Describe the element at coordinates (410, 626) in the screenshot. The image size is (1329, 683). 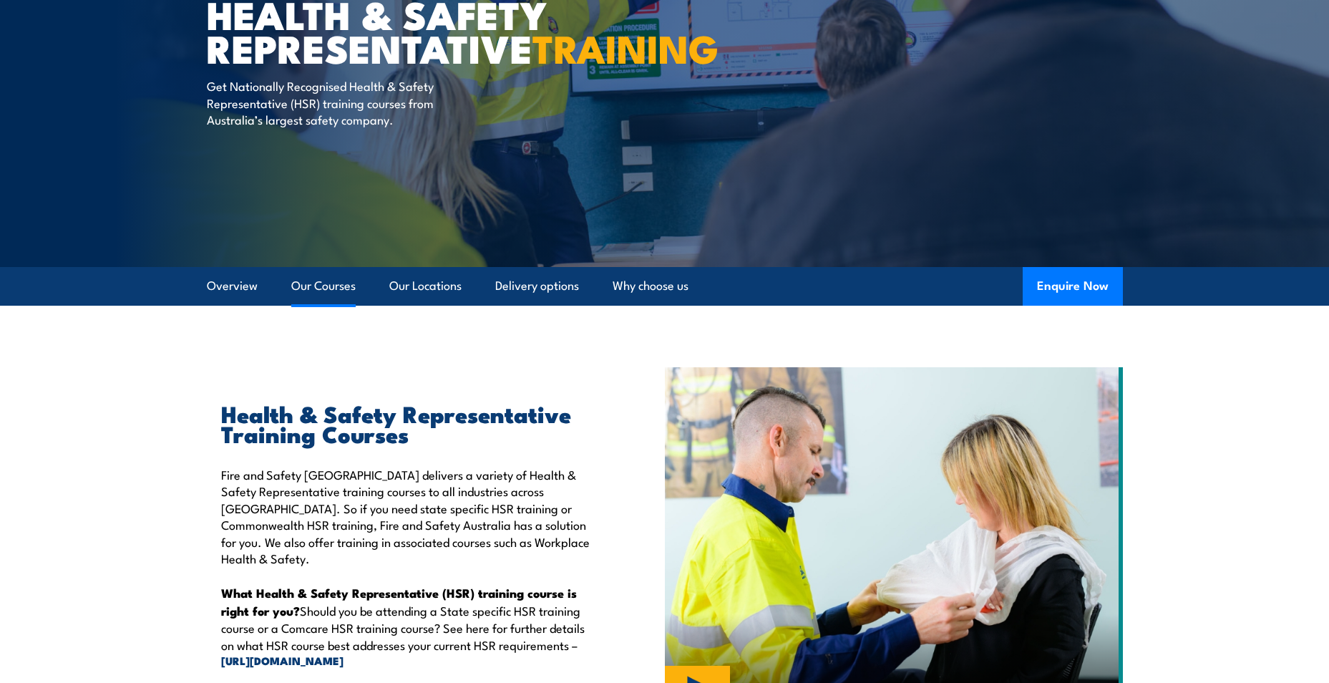
I see `p: Should you be attending a State specific HSR training course or a Comcare HSR training course? Se...` at that location.